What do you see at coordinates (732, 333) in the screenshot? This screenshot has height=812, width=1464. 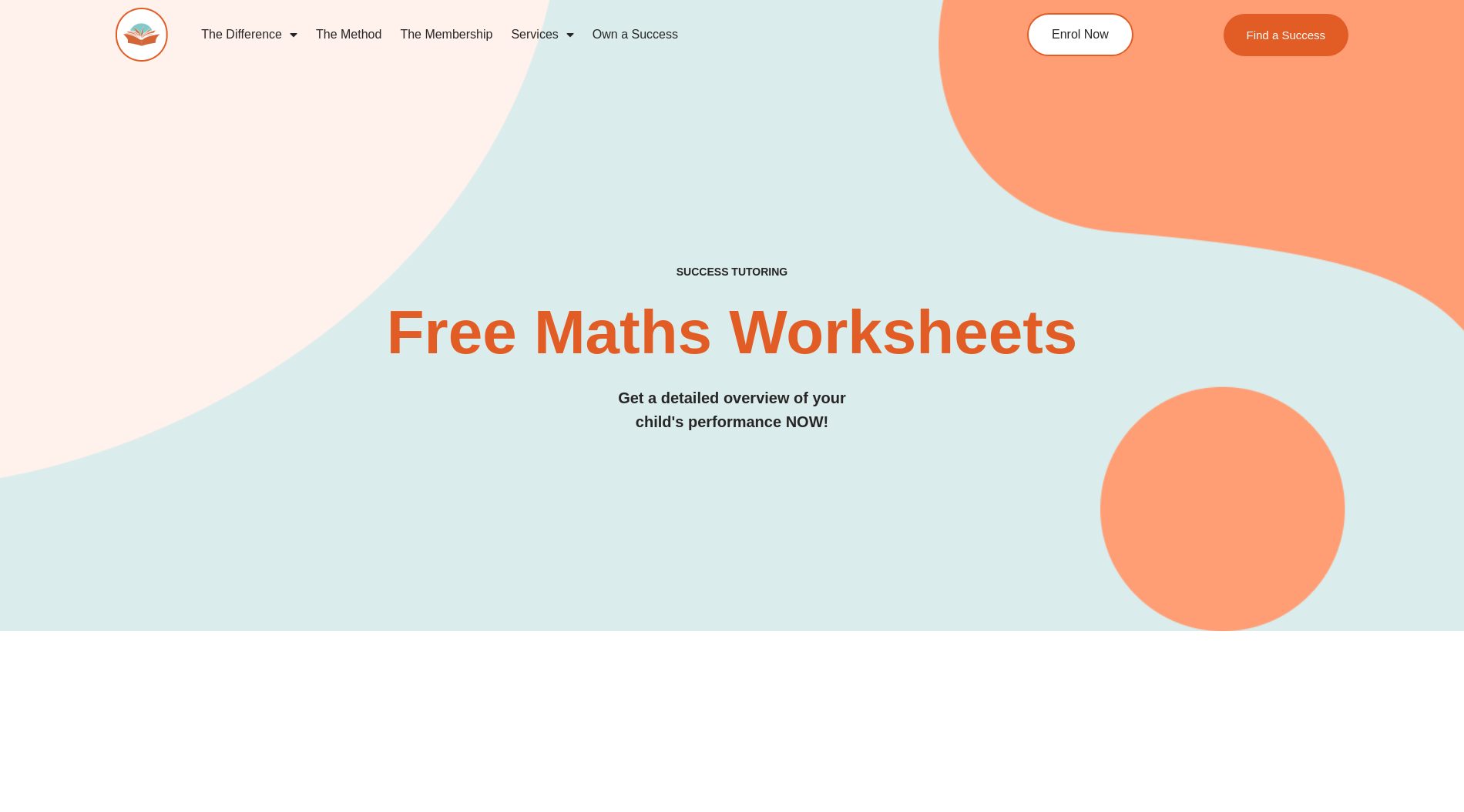 I see `h2: Free Maths Worksheets​` at bounding box center [732, 333].